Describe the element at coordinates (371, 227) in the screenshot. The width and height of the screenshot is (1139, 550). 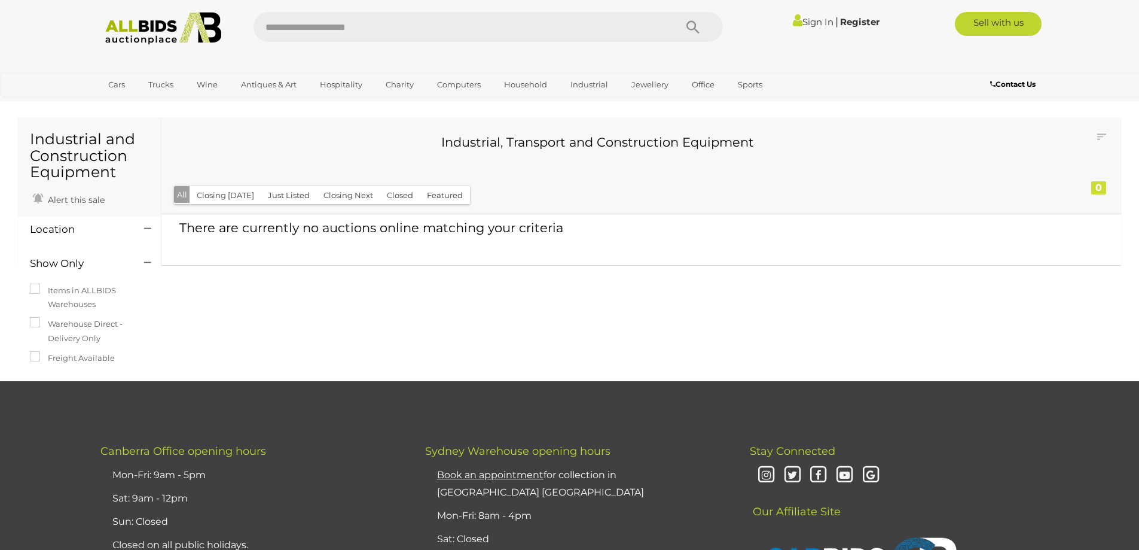
I see `span: There are currently no auctions online matching your criteria` at that location.